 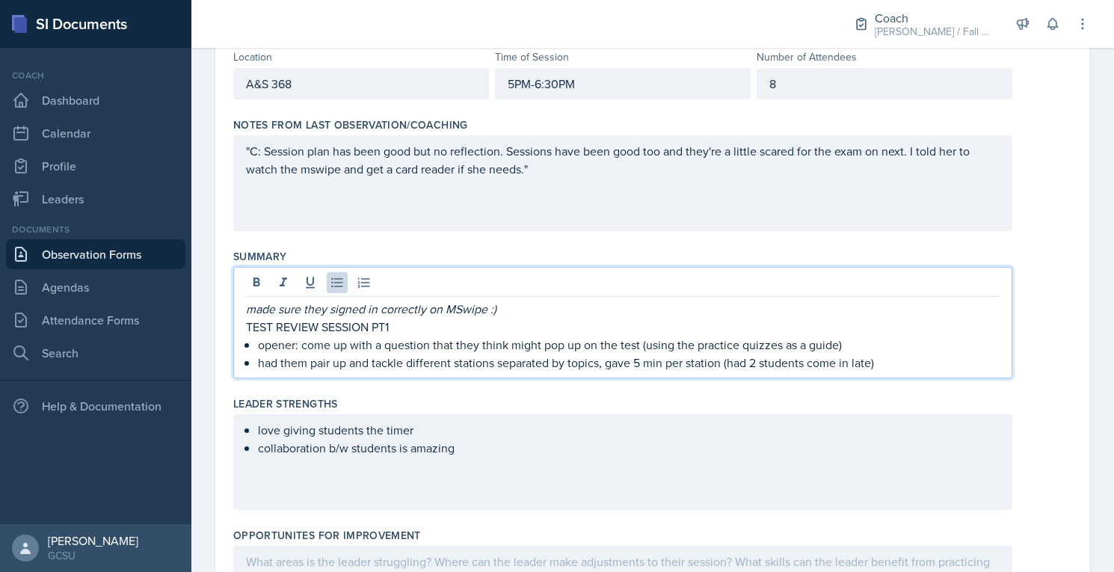 What do you see at coordinates (351, 125) in the screenshot?
I see `label: Notes From Last Observation/Coaching` at bounding box center [351, 125].